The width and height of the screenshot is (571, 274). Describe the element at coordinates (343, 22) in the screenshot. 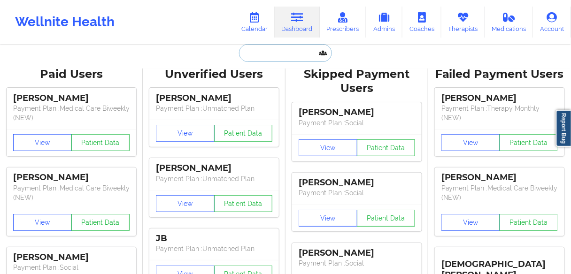

I see `a: Prescribers` at that location.